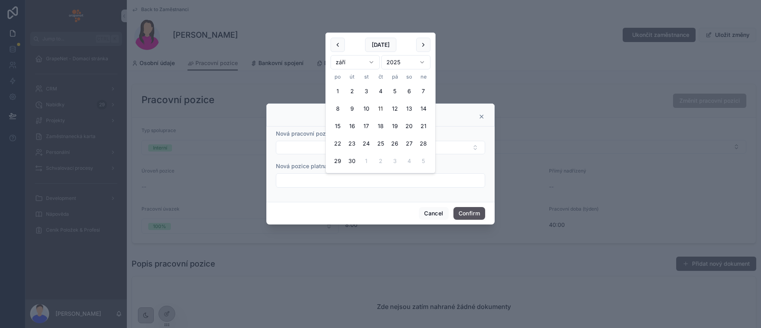 This screenshot has width=761, height=328. What do you see at coordinates (423, 91) in the screenshot?
I see `button: neděle, 7. září 2025` at bounding box center [423, 91].